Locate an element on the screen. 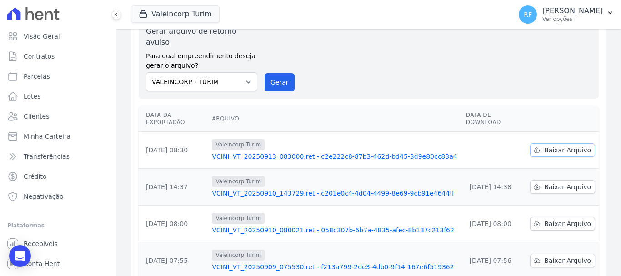 Image resolution: width=621 pixels, height=276 pixels. th: Arquivo is located at coordinates (335, 119).